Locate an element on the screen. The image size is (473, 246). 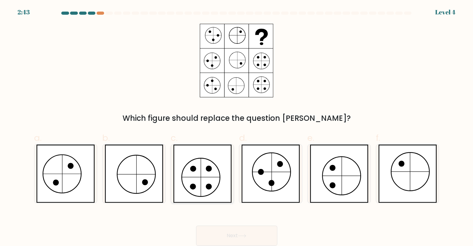
span: a. is located at coordinates (38, 138).